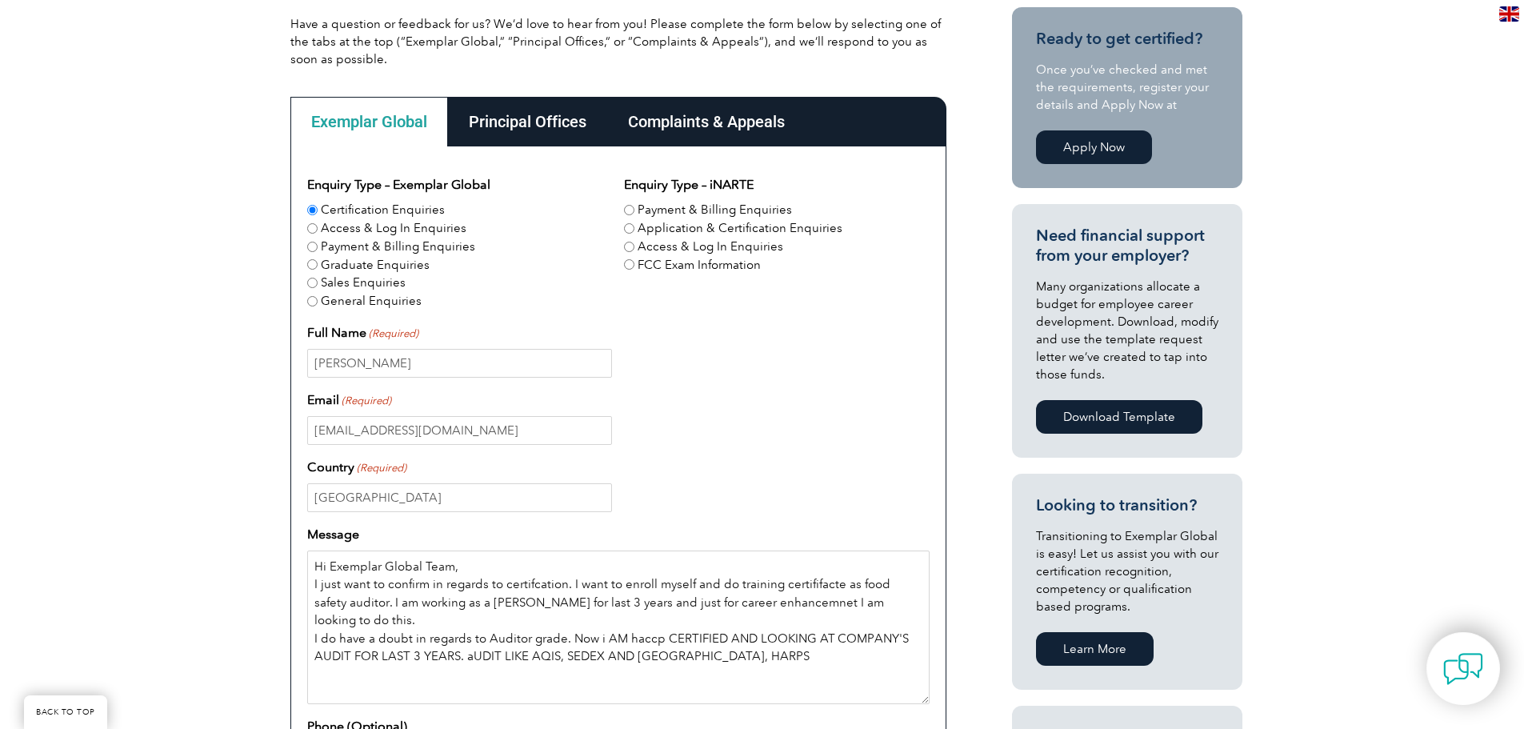 This screenshot has height=729, width=1524. I want to click on label: Sales Enquiries, so click(363, 282).